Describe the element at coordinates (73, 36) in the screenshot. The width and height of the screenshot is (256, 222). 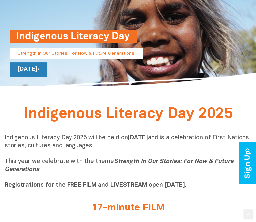
I see `h1: Indigenous Literacy Day` at that location.